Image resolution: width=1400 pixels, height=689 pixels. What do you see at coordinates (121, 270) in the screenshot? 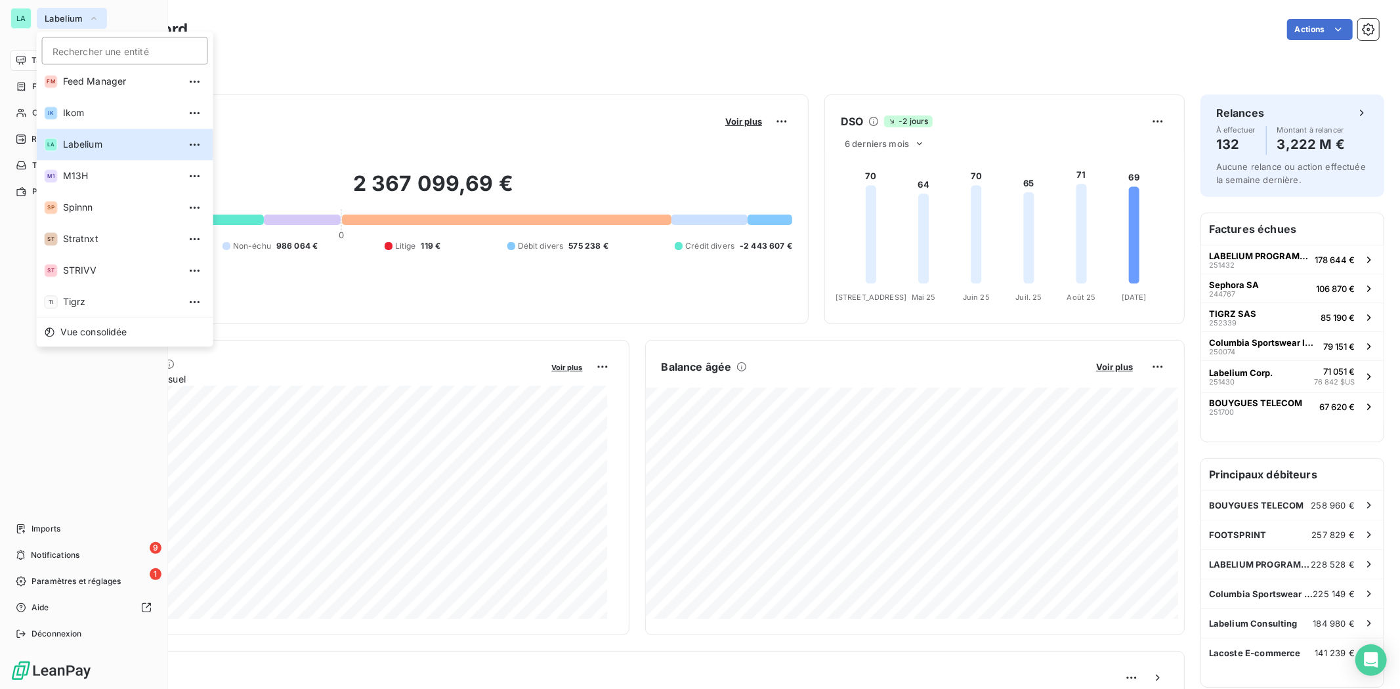
I see `span: STRIVV` at bounding box center [121, 270].